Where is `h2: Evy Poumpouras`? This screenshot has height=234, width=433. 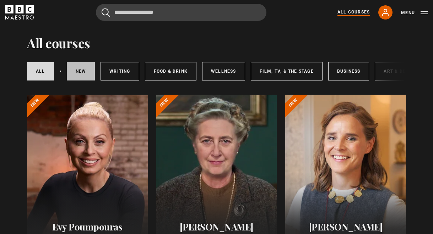 h2: Evy Poumpouras is located at coordinates (87, 227).